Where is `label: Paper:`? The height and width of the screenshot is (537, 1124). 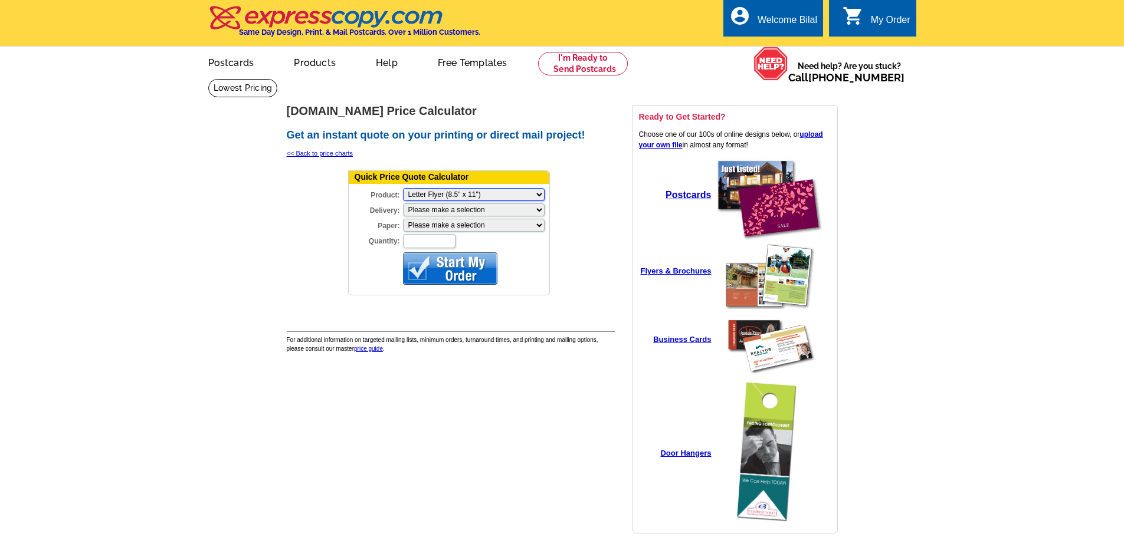 label: Paper: is located at coordinates (375, 224).